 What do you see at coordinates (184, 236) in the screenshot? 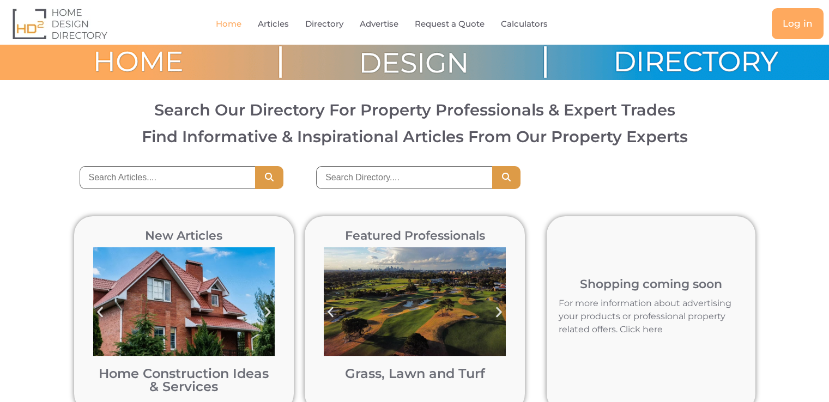
I see `h2: New Articles` at bounding box center [184, 236].